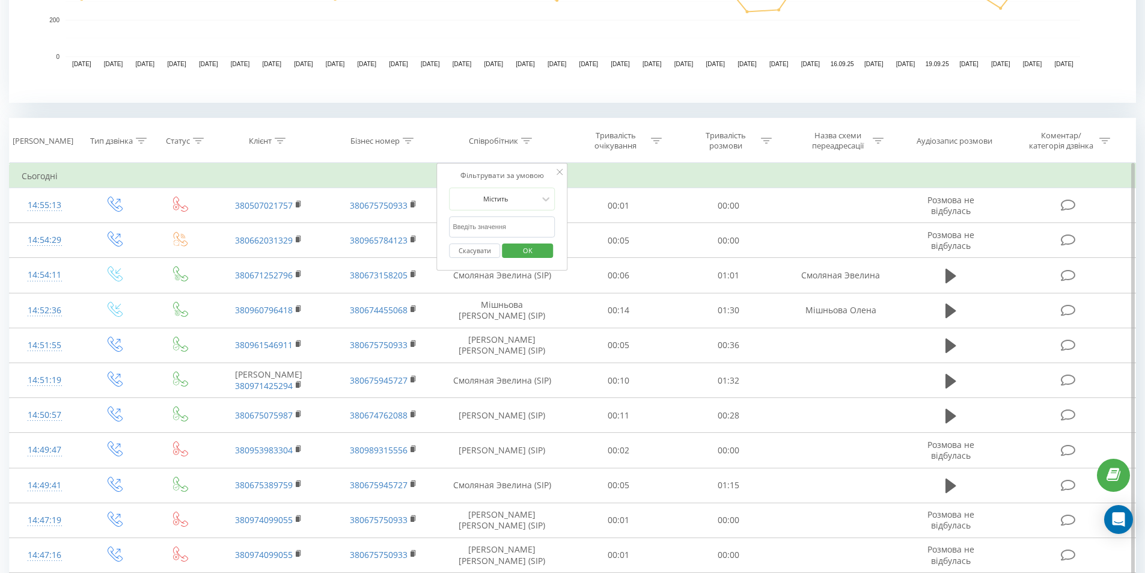  Describe the element at coordinates (379, 450) in the screenshot. I see `a: 380989315556` at that location.